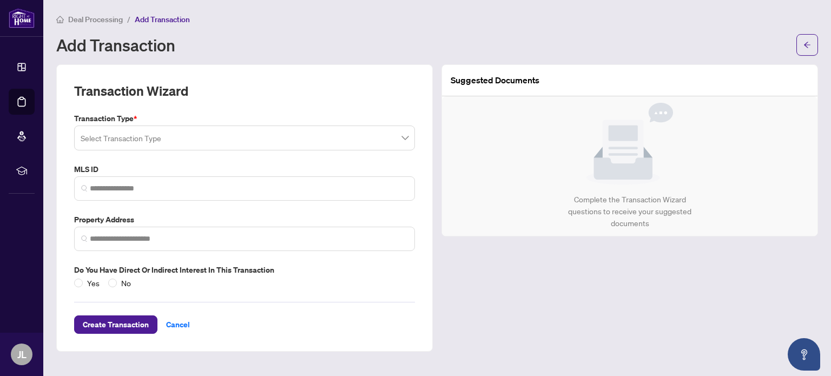  What do you see at coordinates (22, 18) in the screenshot?
I see `img: logo` at bounding box center [22, 18].